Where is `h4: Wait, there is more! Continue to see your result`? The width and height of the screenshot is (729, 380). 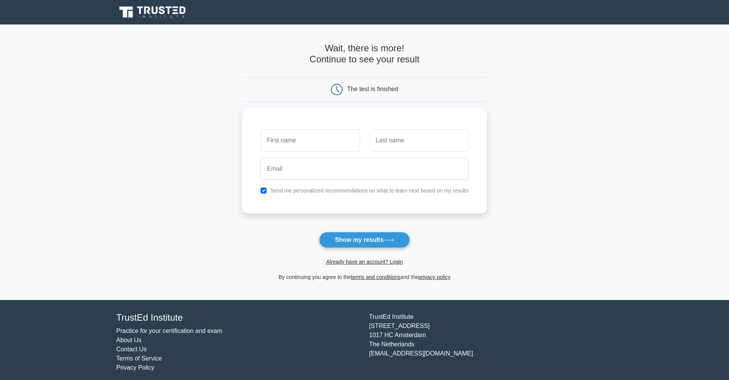
h4: Wait, there is more! Continue to see your result is located at coordinates (364, 54).